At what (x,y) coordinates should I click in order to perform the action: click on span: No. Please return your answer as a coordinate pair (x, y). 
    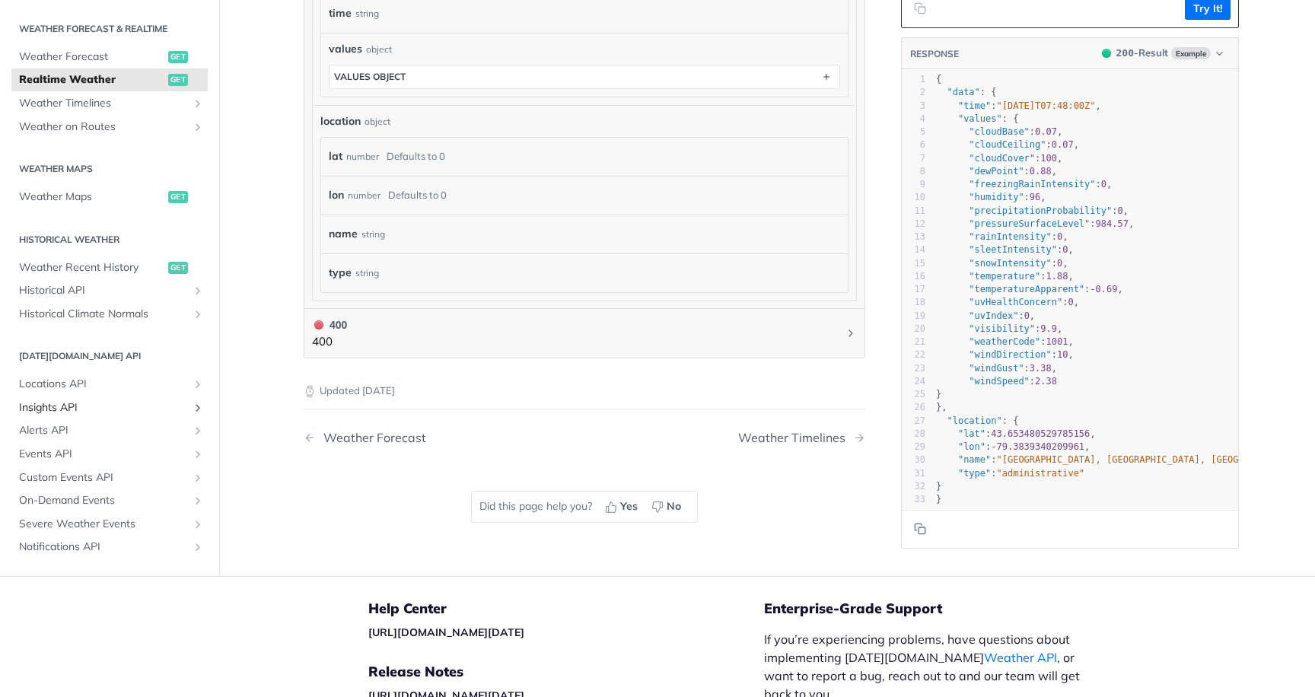
    Looking at the image, I should click on (674, 506).